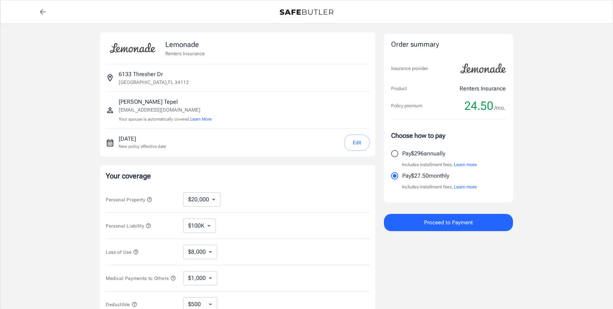  I want to click on span: 24.50, so click(479, 106).